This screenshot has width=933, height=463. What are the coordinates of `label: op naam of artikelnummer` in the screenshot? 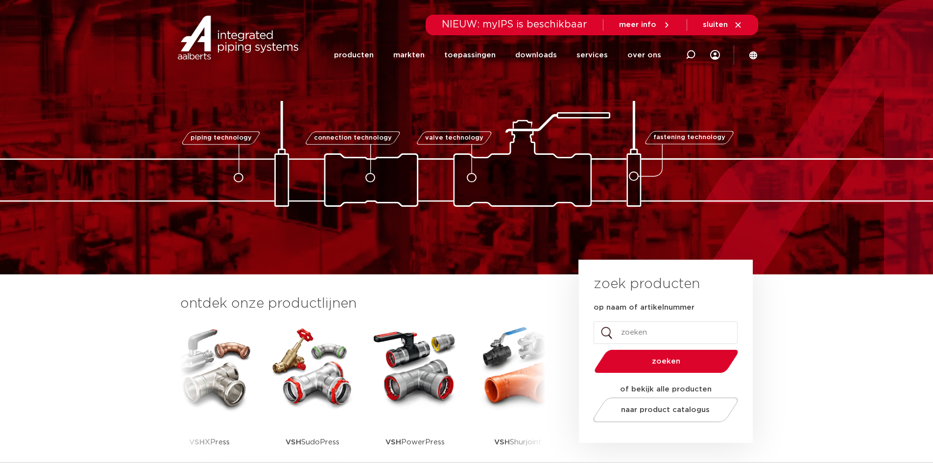 It's located at (644, 308).